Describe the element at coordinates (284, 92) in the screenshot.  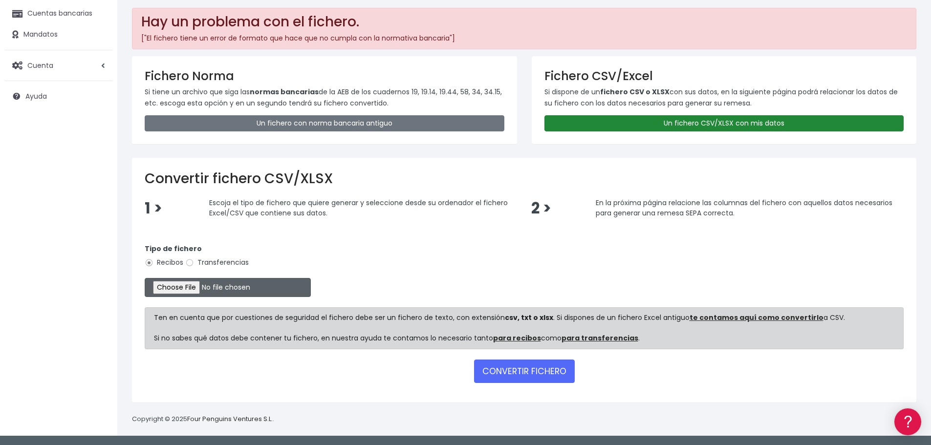
I see `strong: normas bancarias` at that location.